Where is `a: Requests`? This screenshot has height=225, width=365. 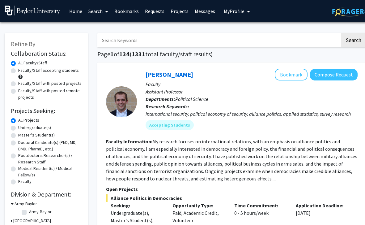
a: Requests is located at coordinates (155, 11).